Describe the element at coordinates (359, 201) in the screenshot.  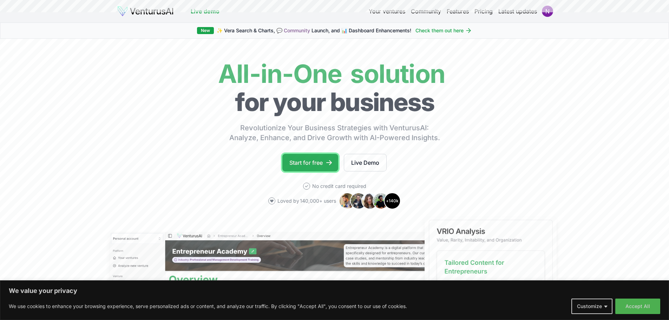
I see `img: Avatar 2` at that location.